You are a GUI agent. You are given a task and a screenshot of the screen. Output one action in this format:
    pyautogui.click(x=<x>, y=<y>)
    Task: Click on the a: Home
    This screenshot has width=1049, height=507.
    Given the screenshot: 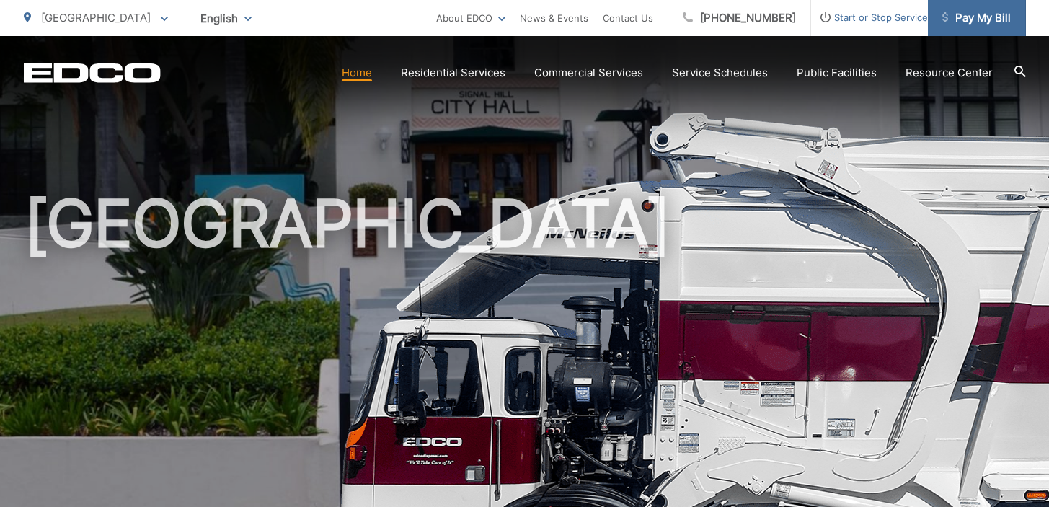 What is the action you would take?
    pyautogui.click(x=357, y=73)
    